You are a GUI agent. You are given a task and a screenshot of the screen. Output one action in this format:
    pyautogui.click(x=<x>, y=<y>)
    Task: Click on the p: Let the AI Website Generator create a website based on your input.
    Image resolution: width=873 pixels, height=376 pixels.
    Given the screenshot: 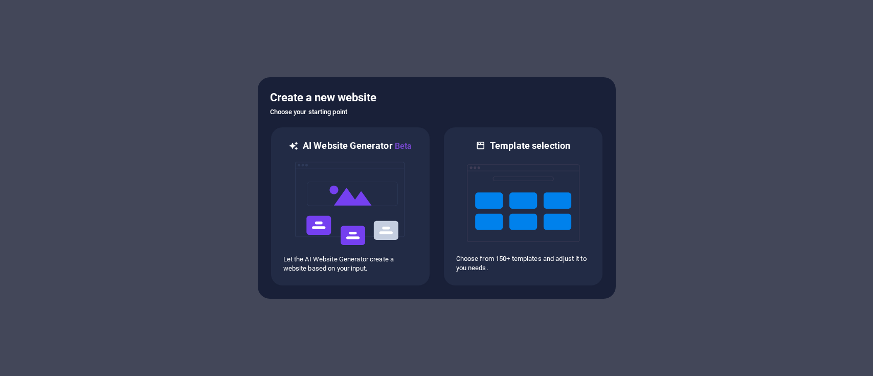 What is the action you would take?
    pyautogui.click(x=350, y=264)
    